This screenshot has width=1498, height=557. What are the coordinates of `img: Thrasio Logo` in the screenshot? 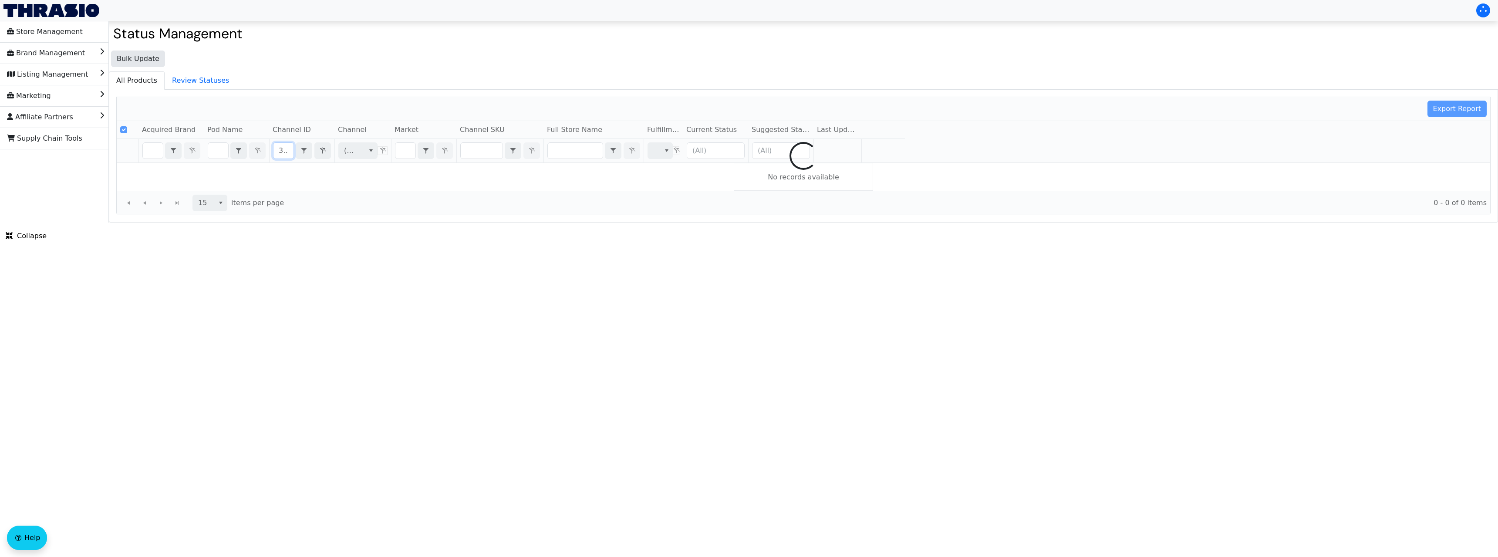 It's located at (51, 10).